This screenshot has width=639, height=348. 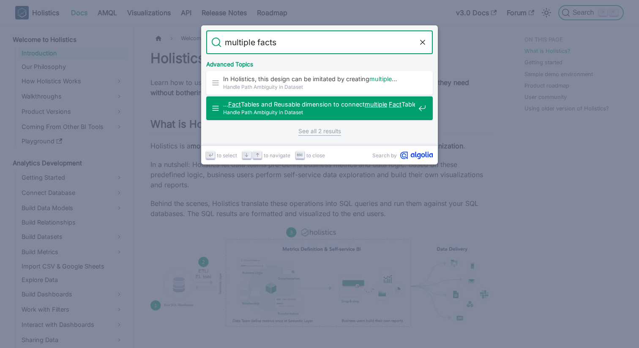 What do you see at coordinates (320, 131) in the screenshot?
I see `a: See all 2 results` at bounding box center [320, 131].